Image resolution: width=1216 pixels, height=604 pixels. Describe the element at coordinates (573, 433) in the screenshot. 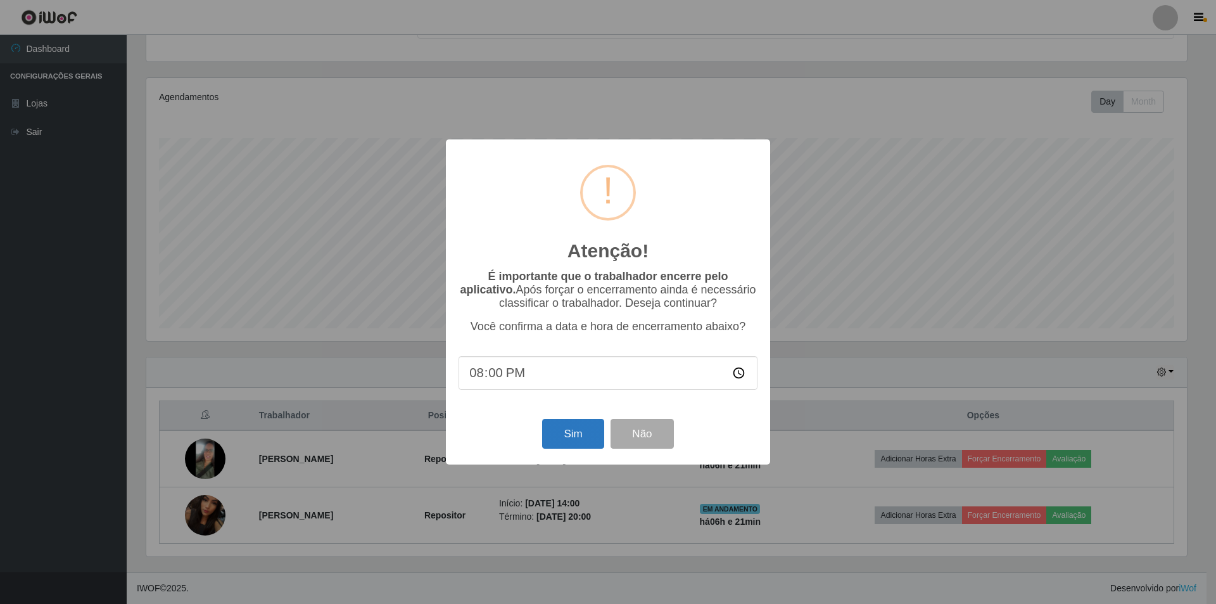

I see `button: Sim` at that location.